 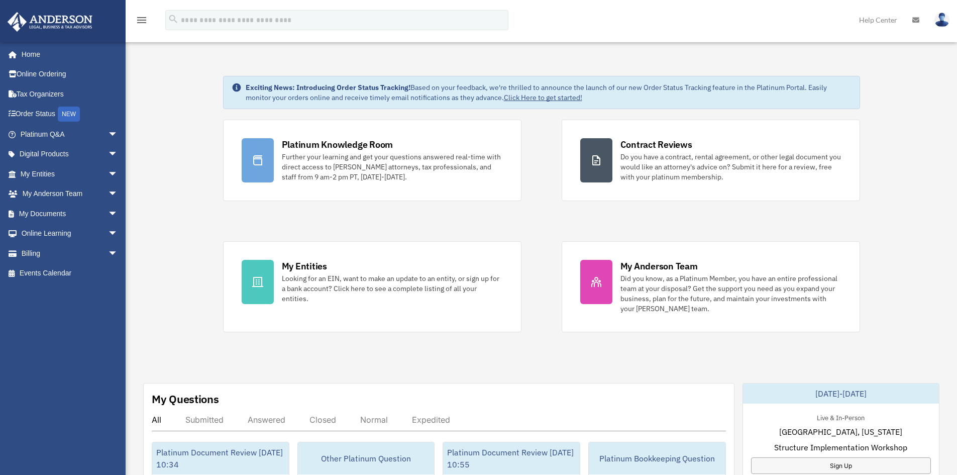 What do you see at coordinates (942, 20) in the screenshot?
I see `img: User Pic` at bounding box center [942, 20].